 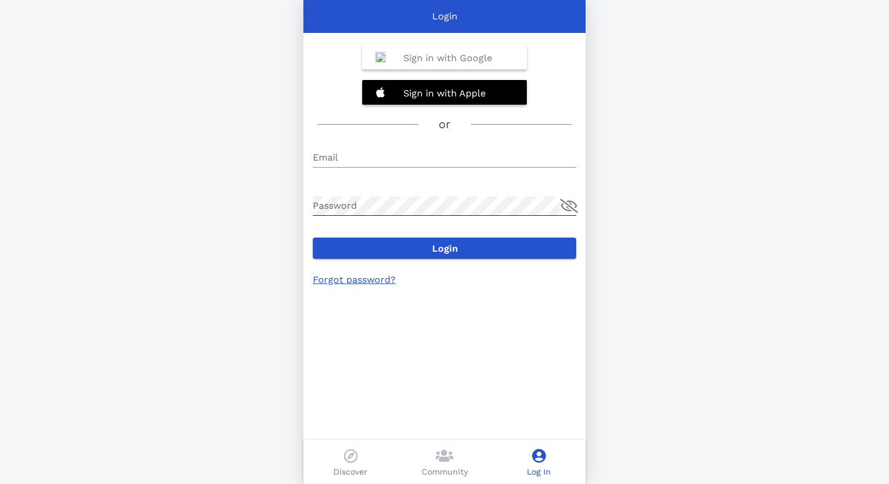 What do you see at coordinates (445, 248) in the screenshot?
I see `button: Login` at bounding box center [445, 248].